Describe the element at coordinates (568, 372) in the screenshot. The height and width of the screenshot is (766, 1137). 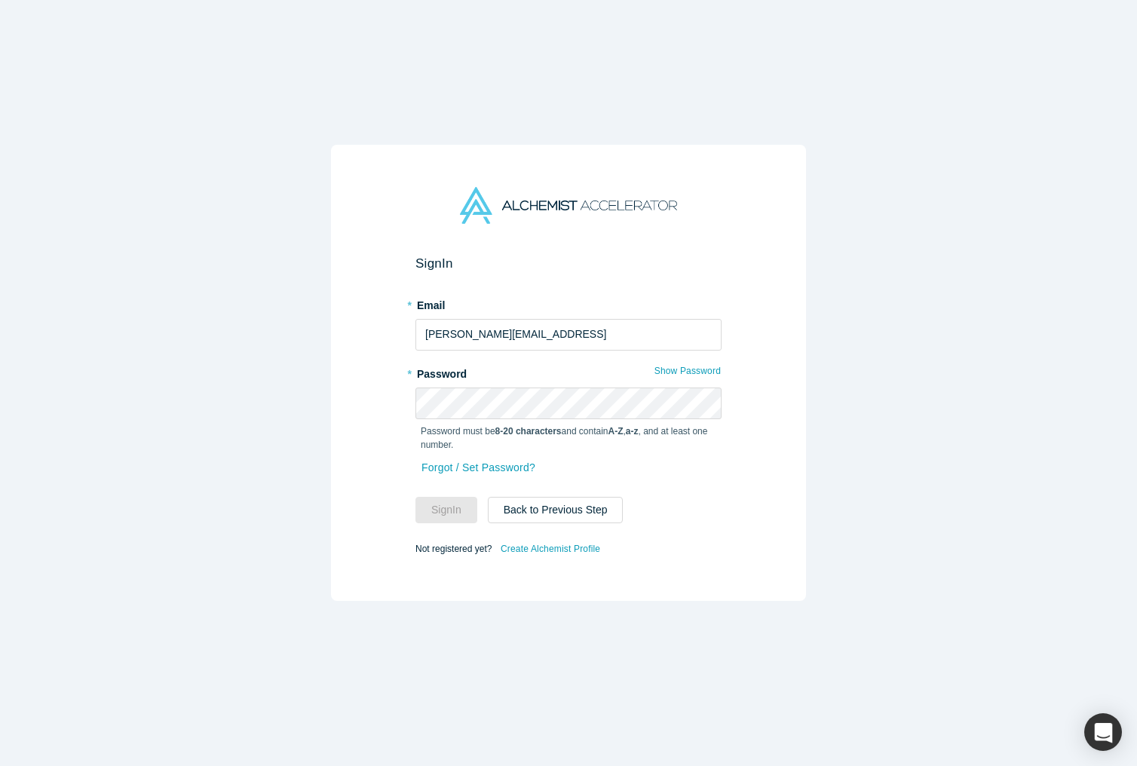
I see `label: Password` at that location.